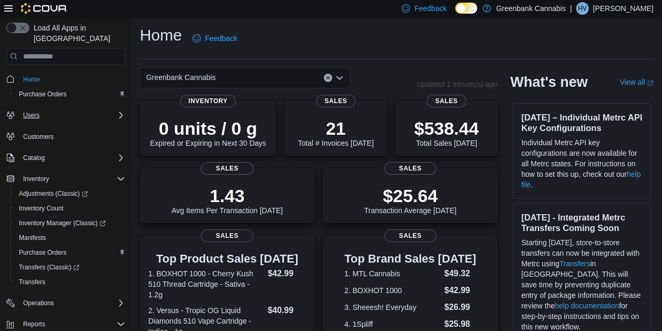  Describe the element at coordinates (393, 290) in the screenshot. I see `dt: 2. BOXHOT 1000` at that location.